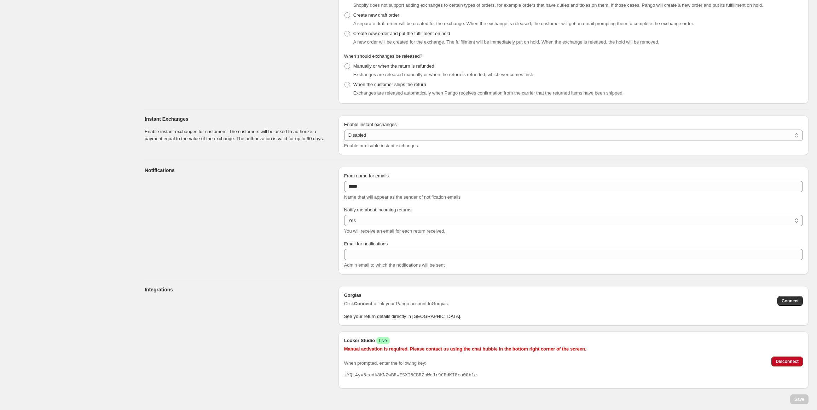 The image size is (817, 410). Describe the element at coordinates (383, 340) in the screenshot. I see `span: Live` at that location.